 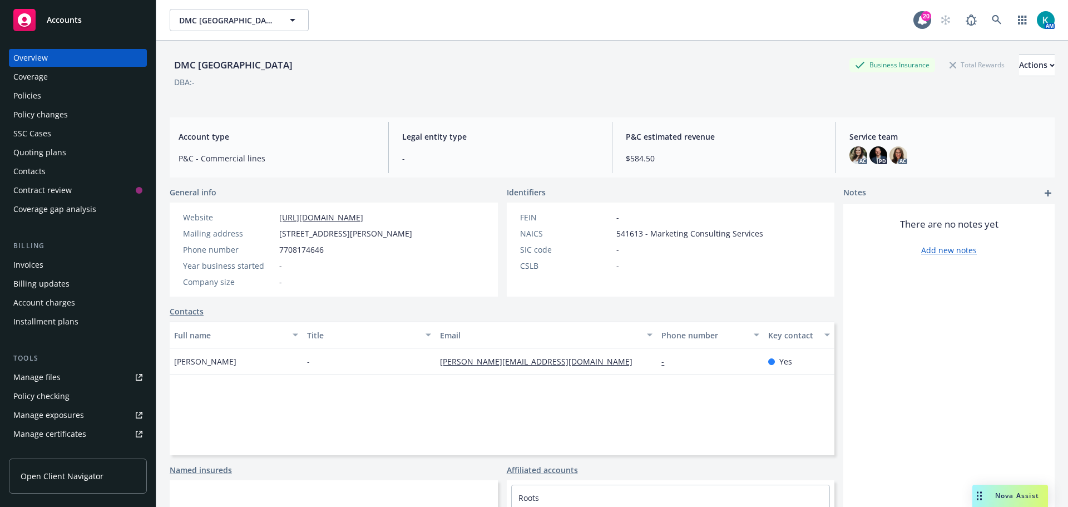 I want to click on span: Service team, so click(x=947, y=136).